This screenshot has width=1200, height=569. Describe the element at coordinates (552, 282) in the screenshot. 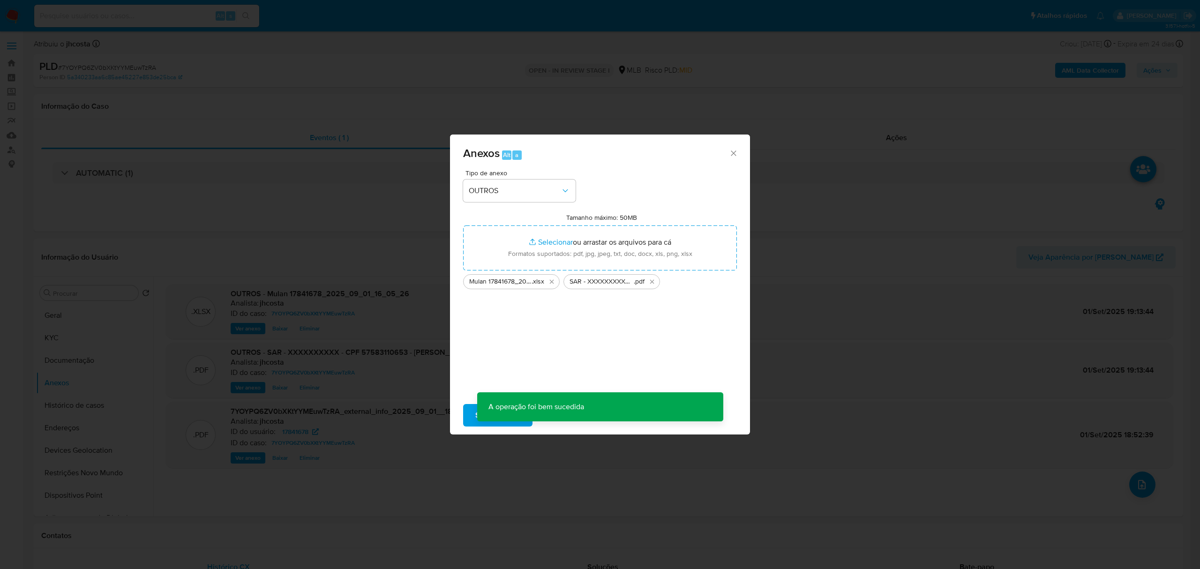

I see `button: Excluir Mulan 17841678_2025_09_01_16_05_26.xlsx` at that location.